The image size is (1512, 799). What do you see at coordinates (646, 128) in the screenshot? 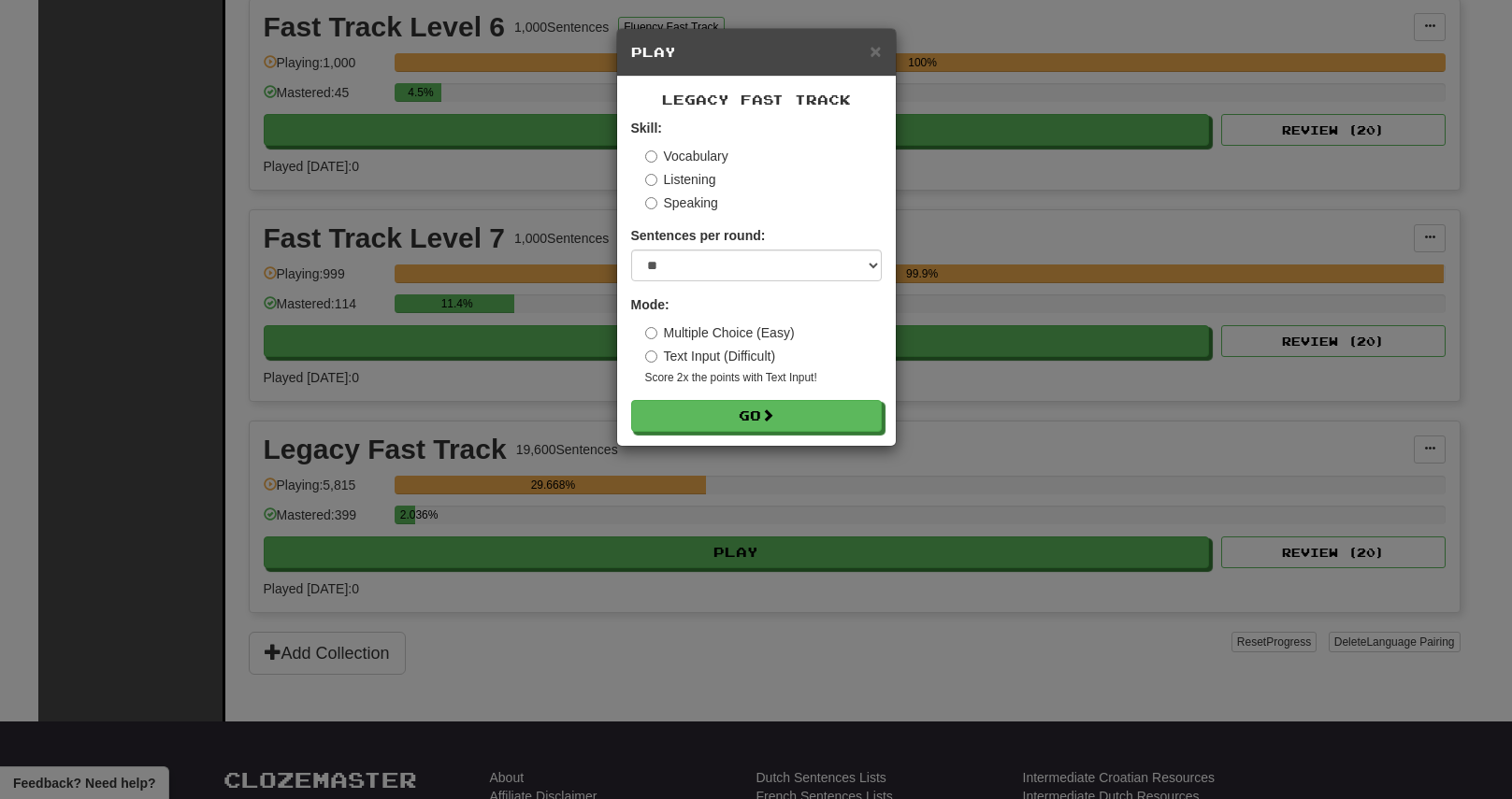
I see `strong: Skill:` at bounding box center [646, 128].